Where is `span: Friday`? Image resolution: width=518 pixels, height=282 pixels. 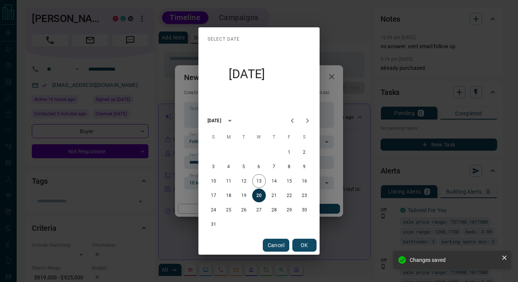
span: Friday is located at coordinates (289, 137).